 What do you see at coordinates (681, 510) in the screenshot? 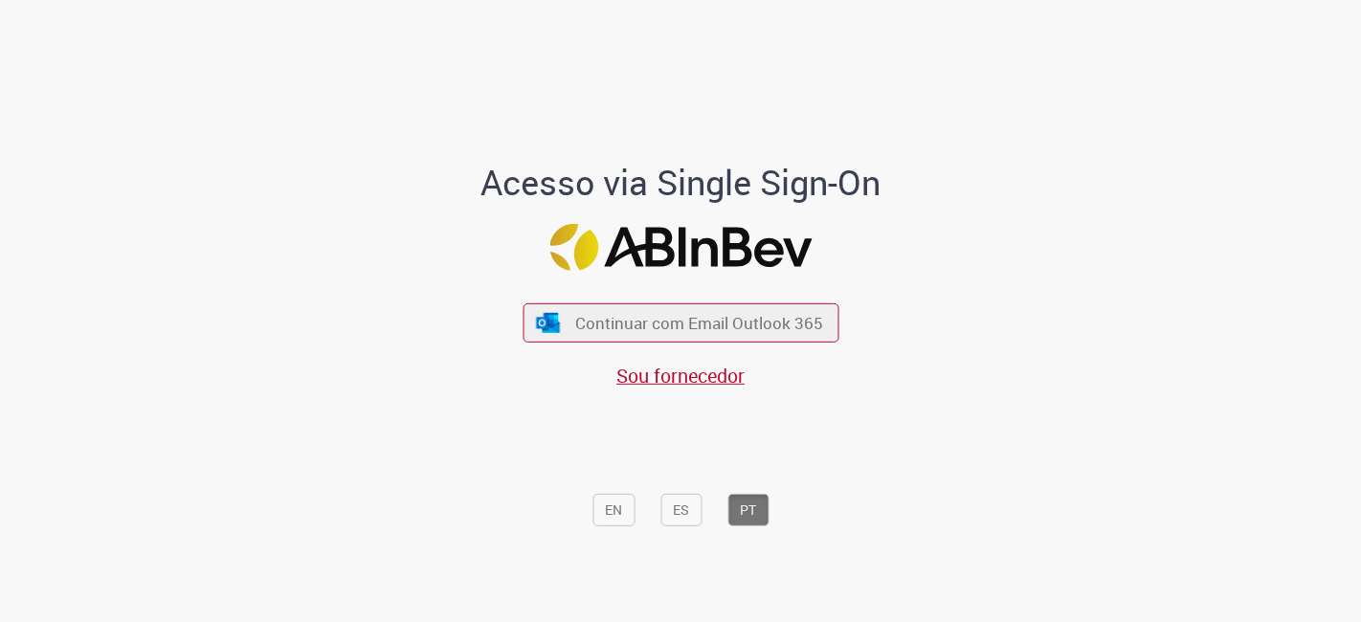
I see `button: ES` at bounding box center [681, 510].